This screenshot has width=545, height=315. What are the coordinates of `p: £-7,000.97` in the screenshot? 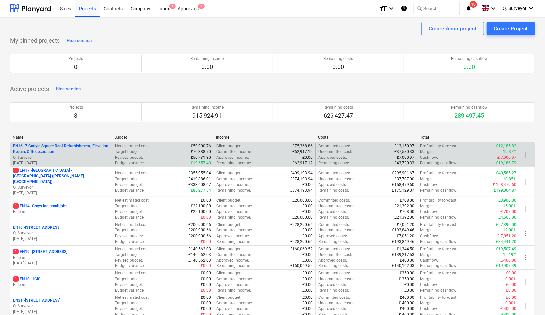 It's located at (506, 158).